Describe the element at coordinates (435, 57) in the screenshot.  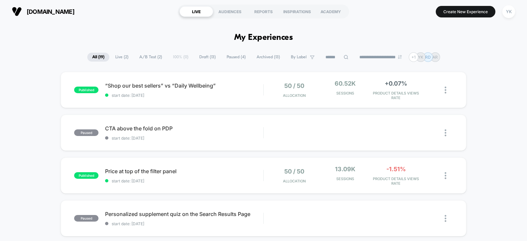
I see `p: AR` at that location.